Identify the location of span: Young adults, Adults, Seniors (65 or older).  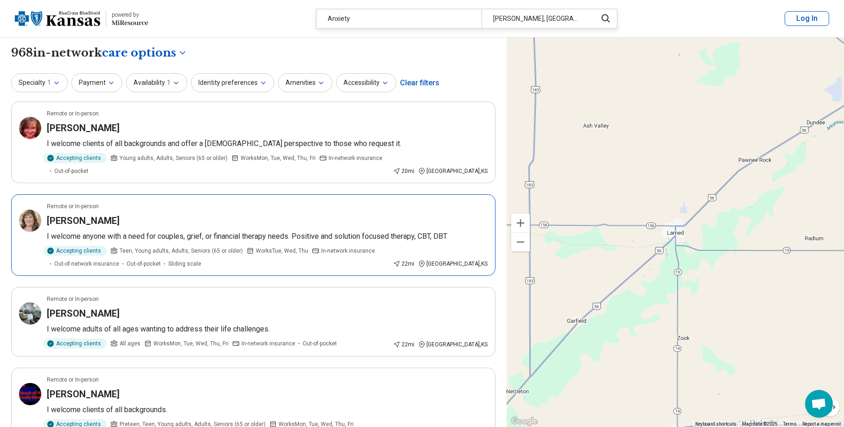
(173, 158).